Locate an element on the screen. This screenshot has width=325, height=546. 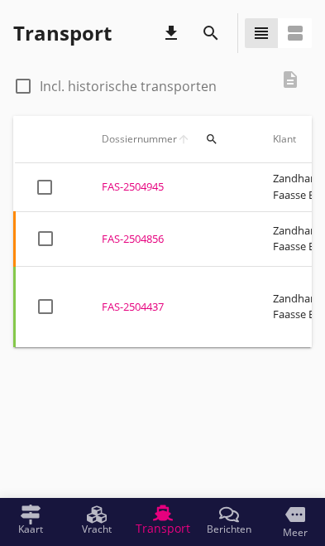
i: view_headline is located at coordinates (262, 33).